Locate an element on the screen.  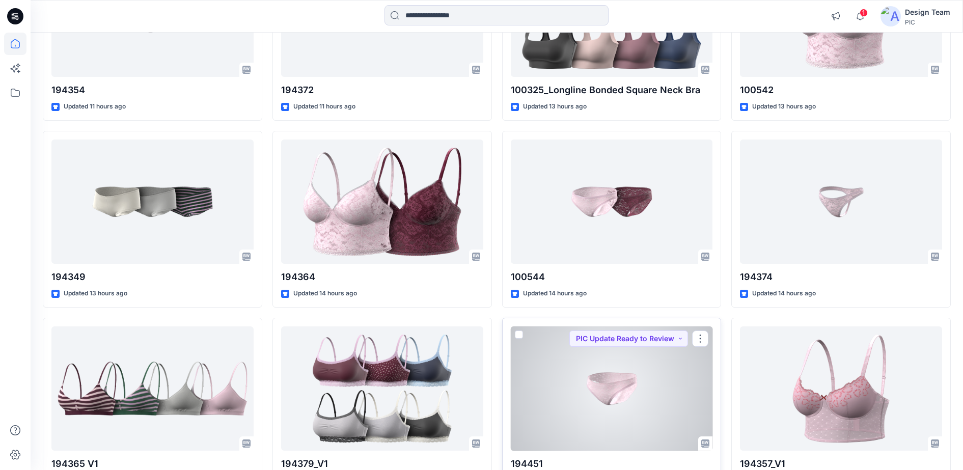
img: avatar is located at coordinates (891, 16).